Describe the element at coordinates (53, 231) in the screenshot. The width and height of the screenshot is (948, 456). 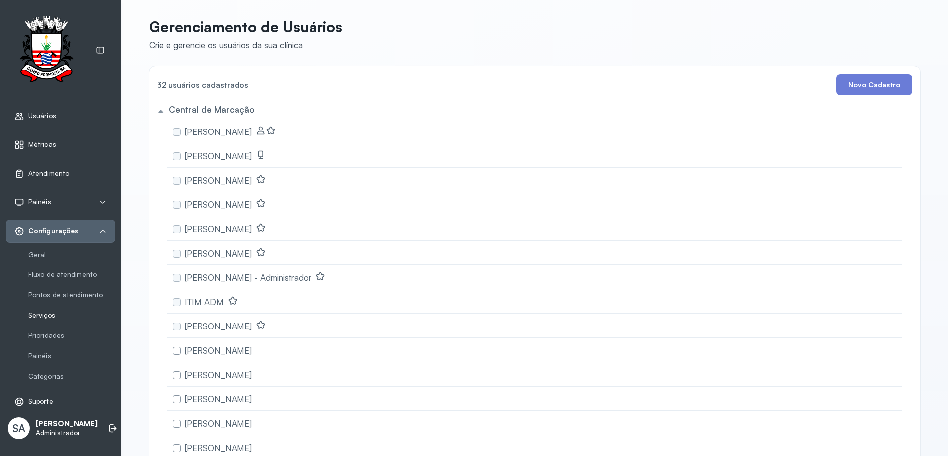
I see `span: Configurações` at that location.